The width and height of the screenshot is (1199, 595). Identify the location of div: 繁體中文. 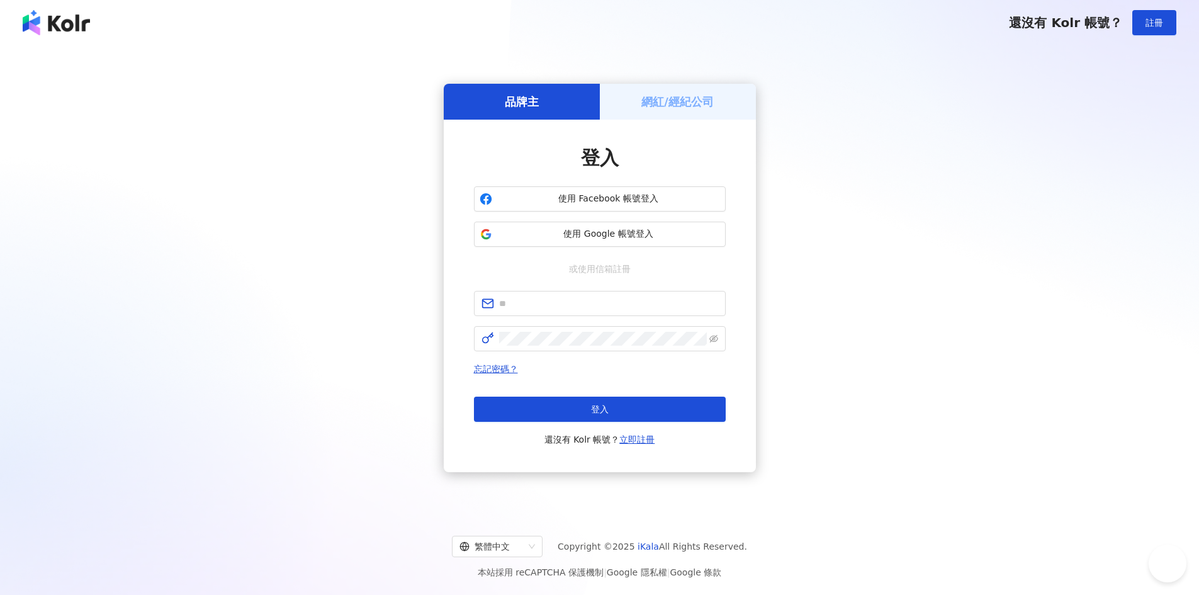
(491, 546).